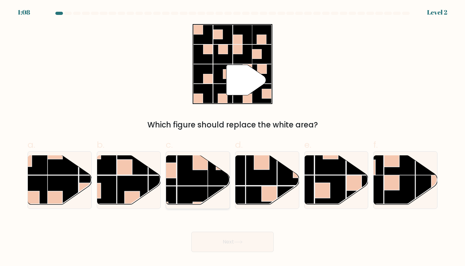 Image resolution: width=465 pixels, height=266 pixels. Describe the element at coordinates (239, 144) in the screenshot. I see `span: d.` at that location.